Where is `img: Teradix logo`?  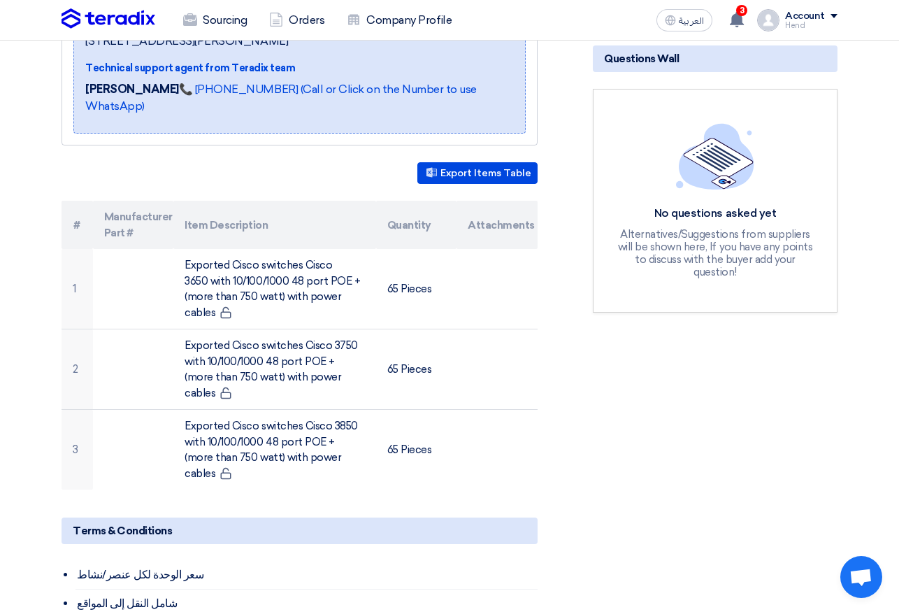
img: Teradix logo is located at coordinates (108, 19).